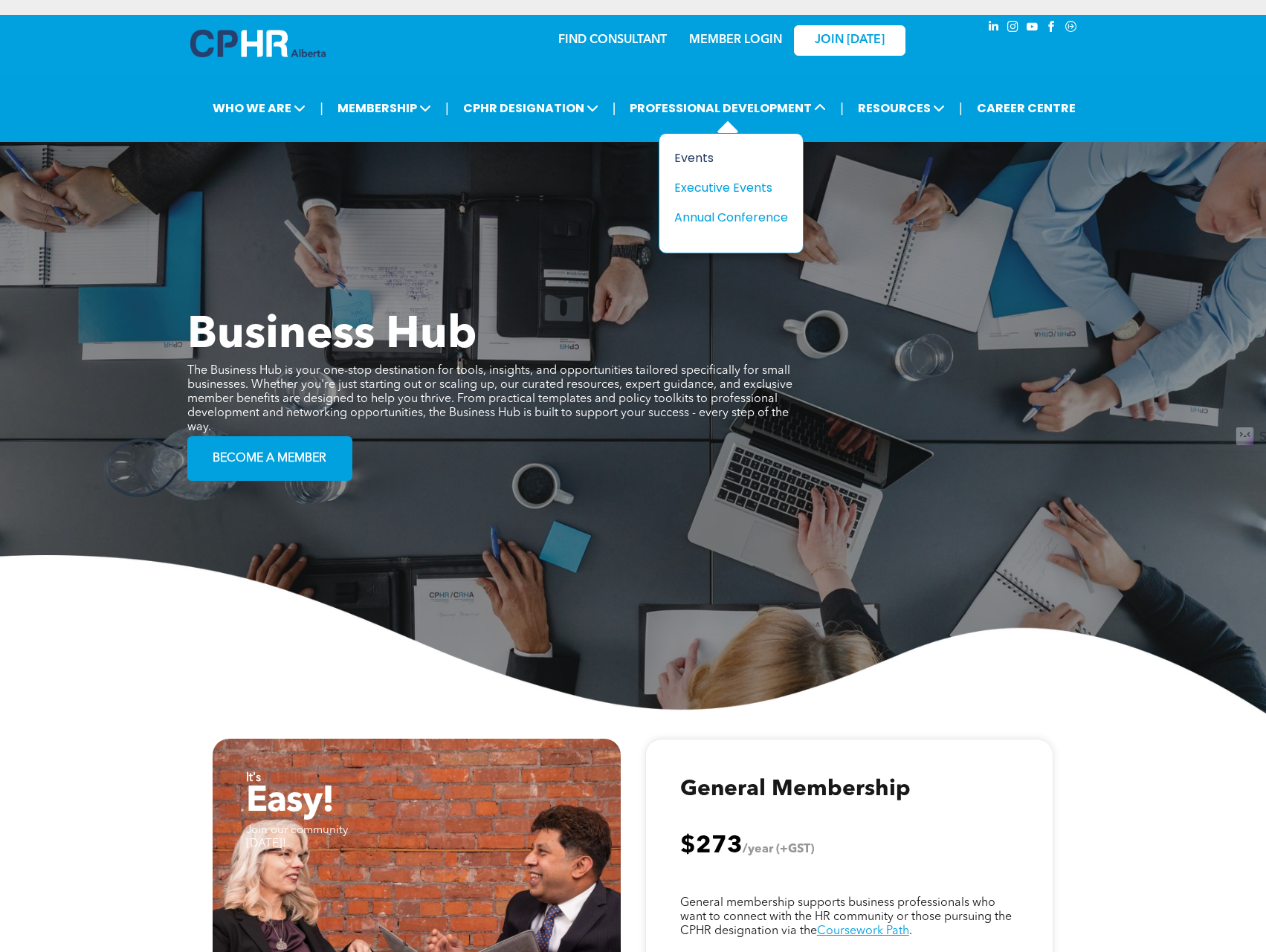 The height and width of the screenshot is (952, 1266). I want to click on a: Coursework Path, so click(863, 931).